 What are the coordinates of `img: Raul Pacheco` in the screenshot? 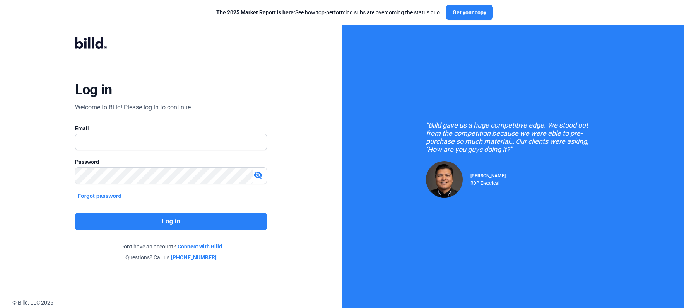 It's located at (444, 179).